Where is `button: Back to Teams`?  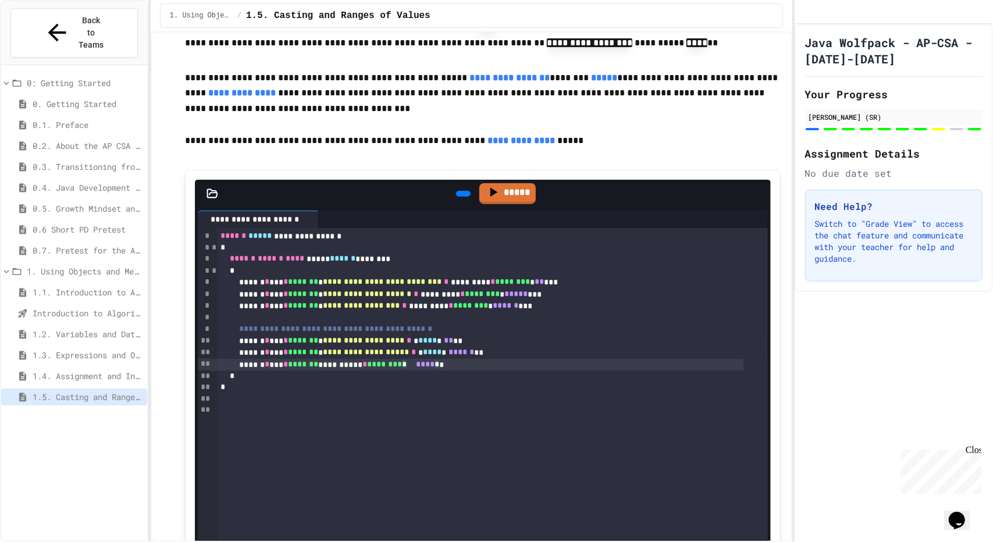
button: Back to Teams is located at coordinates (74, 33).